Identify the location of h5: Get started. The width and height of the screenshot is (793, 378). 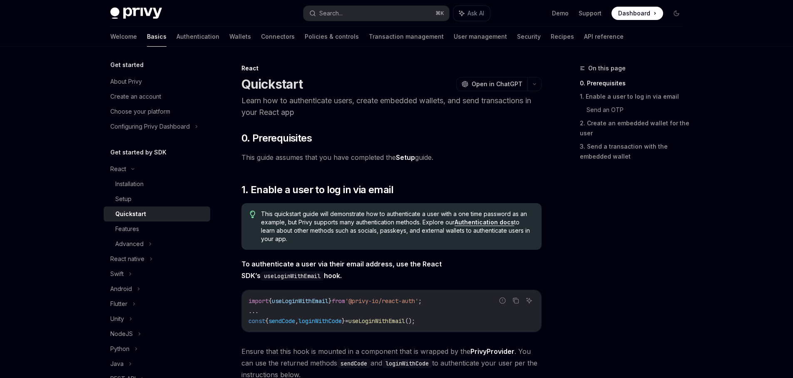
(127, 65).